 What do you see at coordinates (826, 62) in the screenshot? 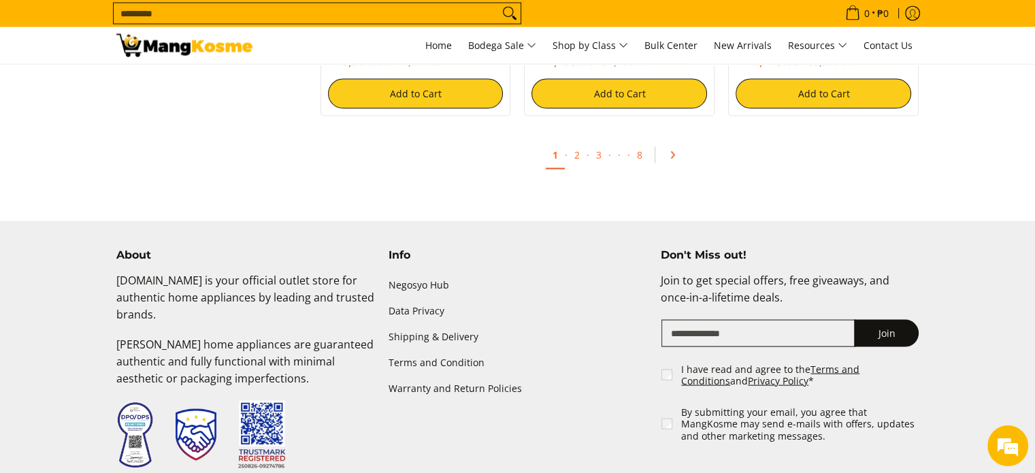
I see `del: ₱33,500.00` at bounding box center [826, 62].